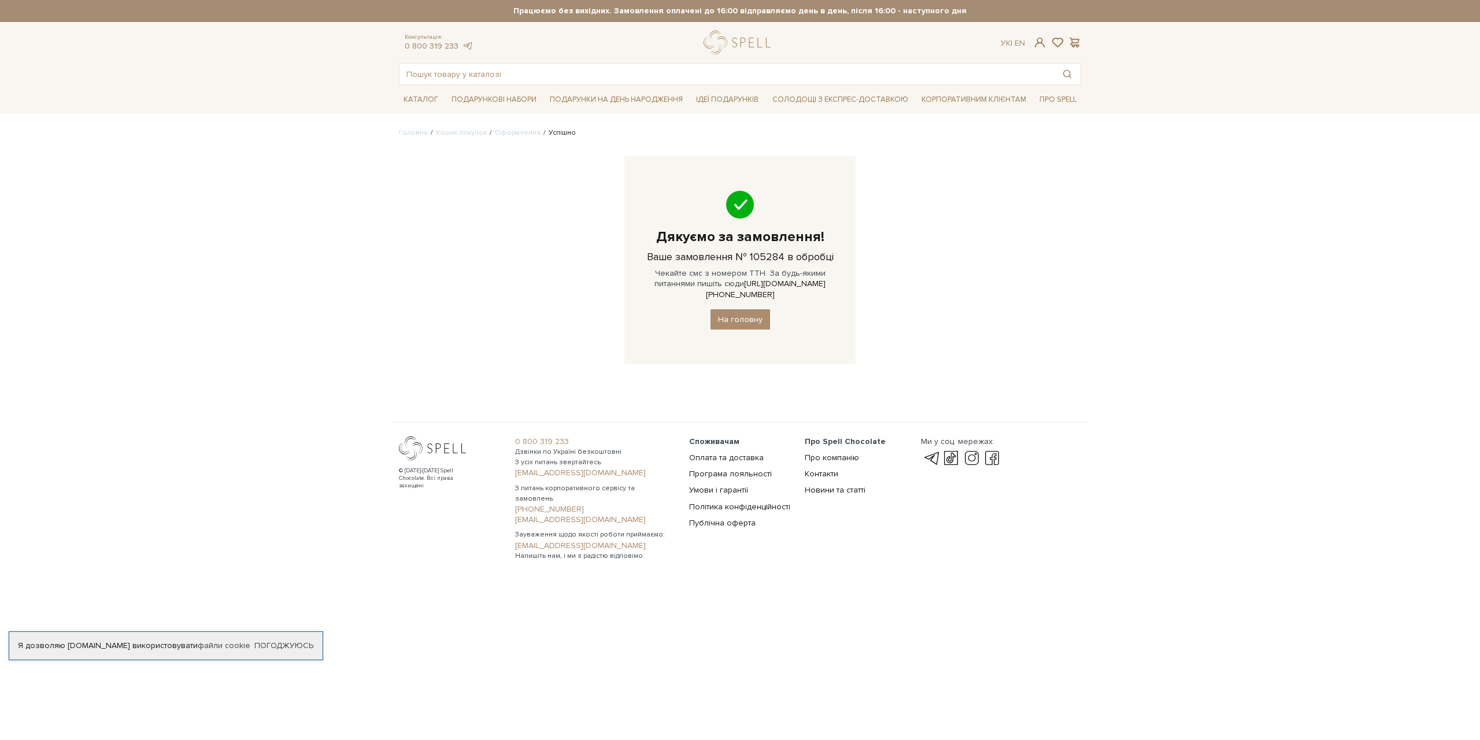 The height and width of the screenshot is (740, 1480). I want to click on button: Пошук товару у каталозі, so click(1067, 74).